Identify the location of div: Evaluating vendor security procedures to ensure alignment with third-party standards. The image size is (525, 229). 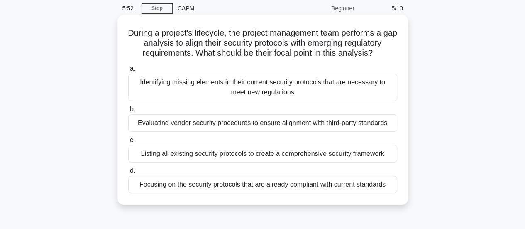
(263, 123).